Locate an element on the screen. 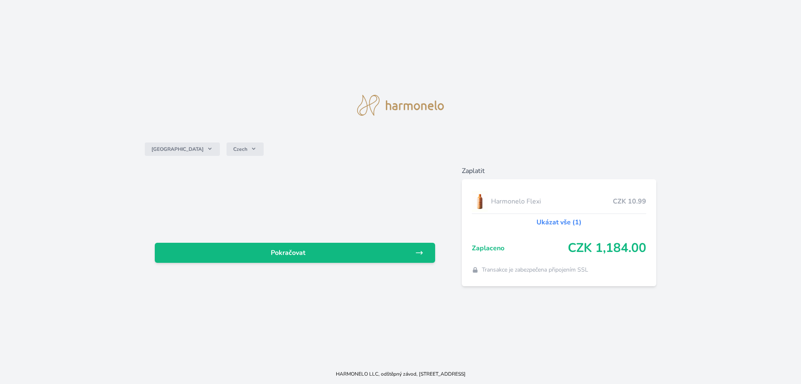 This screenshot has height=384, width=801. span: Pokračovat is located at coordinates (288, 252).